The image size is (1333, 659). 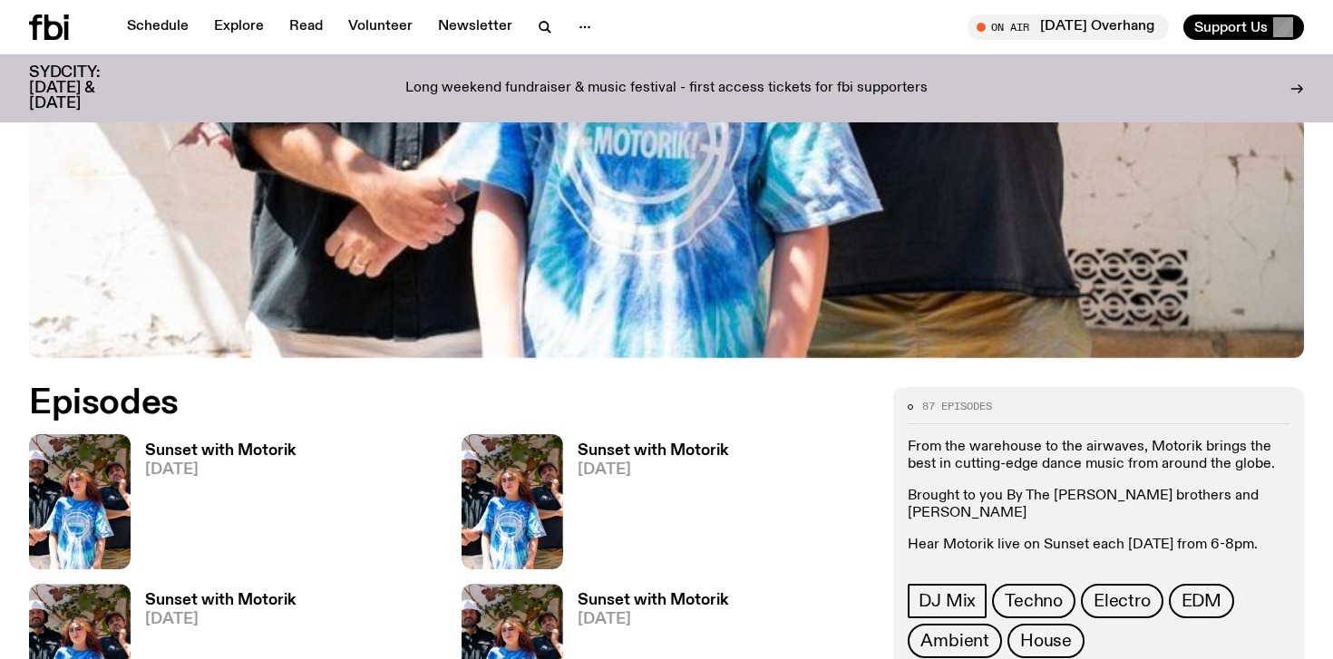 I want to click on h2: Episodes, so click(x=450, y=404).